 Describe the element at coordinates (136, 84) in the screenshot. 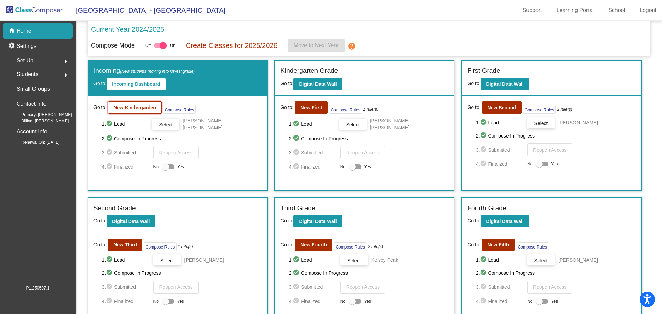

I see `b: Incoming Dashboard` at that location.